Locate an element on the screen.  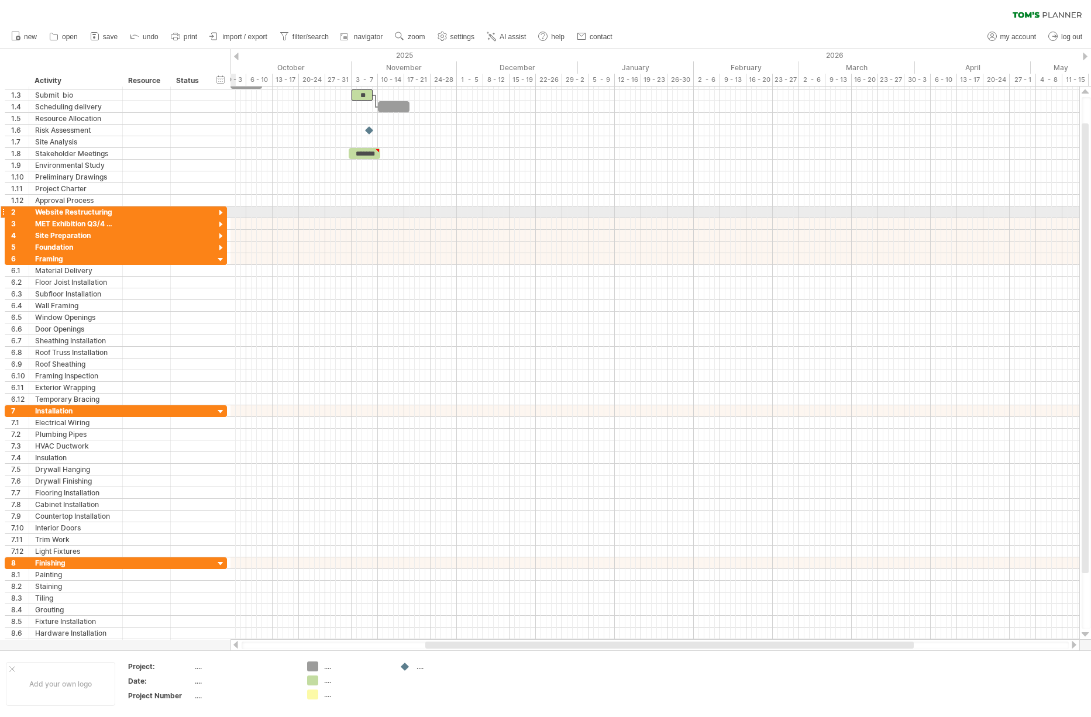
div: February 2026 is located at coordinates (747, 67).